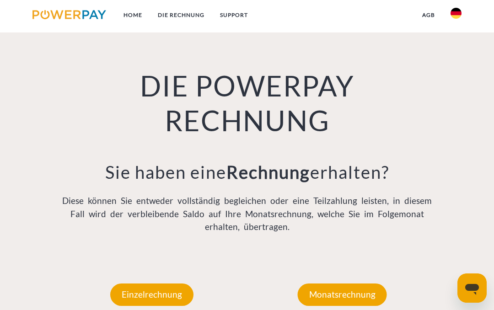 Image resolution: width=494 pixels, height=310 pixels. Describe the element at coordinates (152, 294) in the screenshot. I see `p: Einzelrechnung` at that location.